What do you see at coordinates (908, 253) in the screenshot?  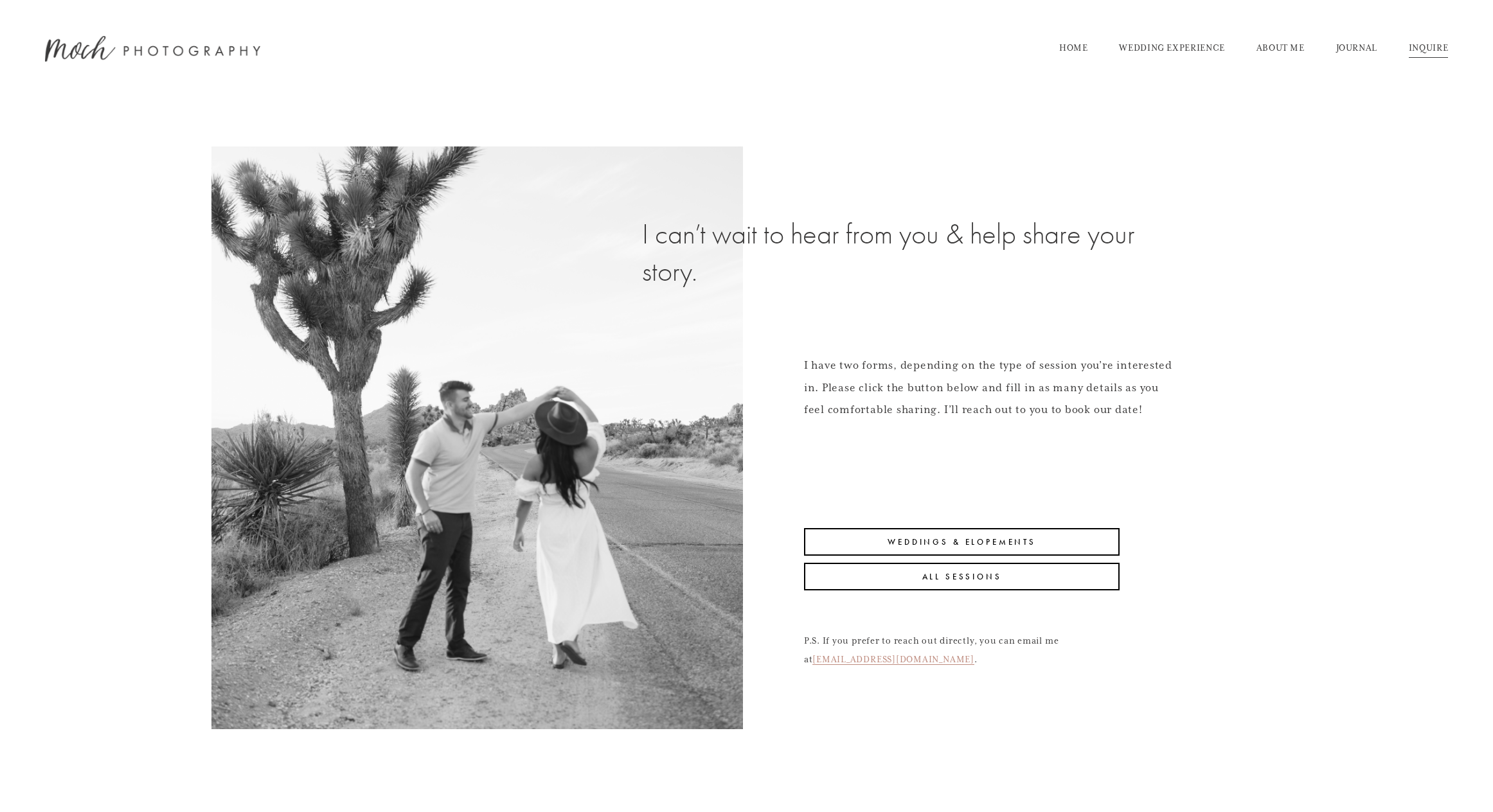 I see `h2: I can’t wait to hear from you & help share your story.` at bounding box center [908, 253].